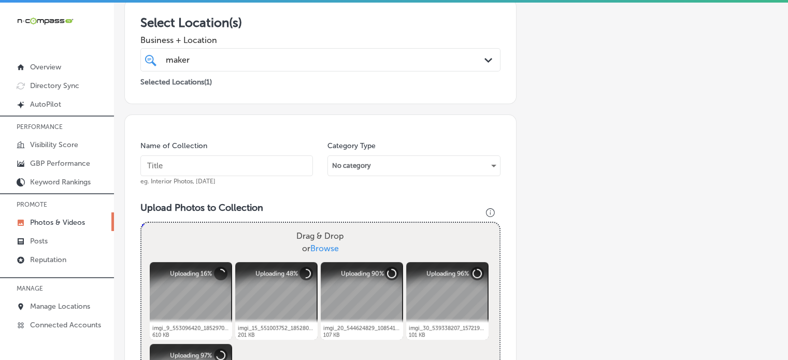 This screenshot has height=360, width=788. What do you see at coordinates (320, 40) in the screenshot?
I see `span: Business + Location` at bounding box center [320, 40].